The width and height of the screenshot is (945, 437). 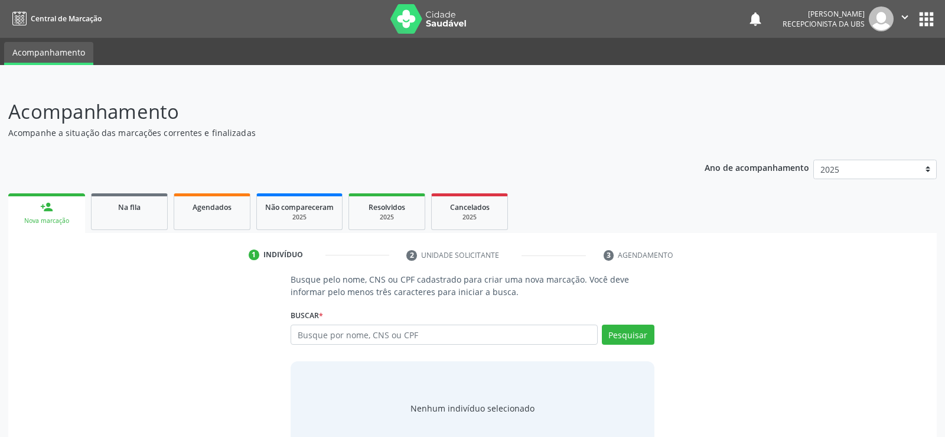 I want to click on div: person_add, so click(x=47, y=207).